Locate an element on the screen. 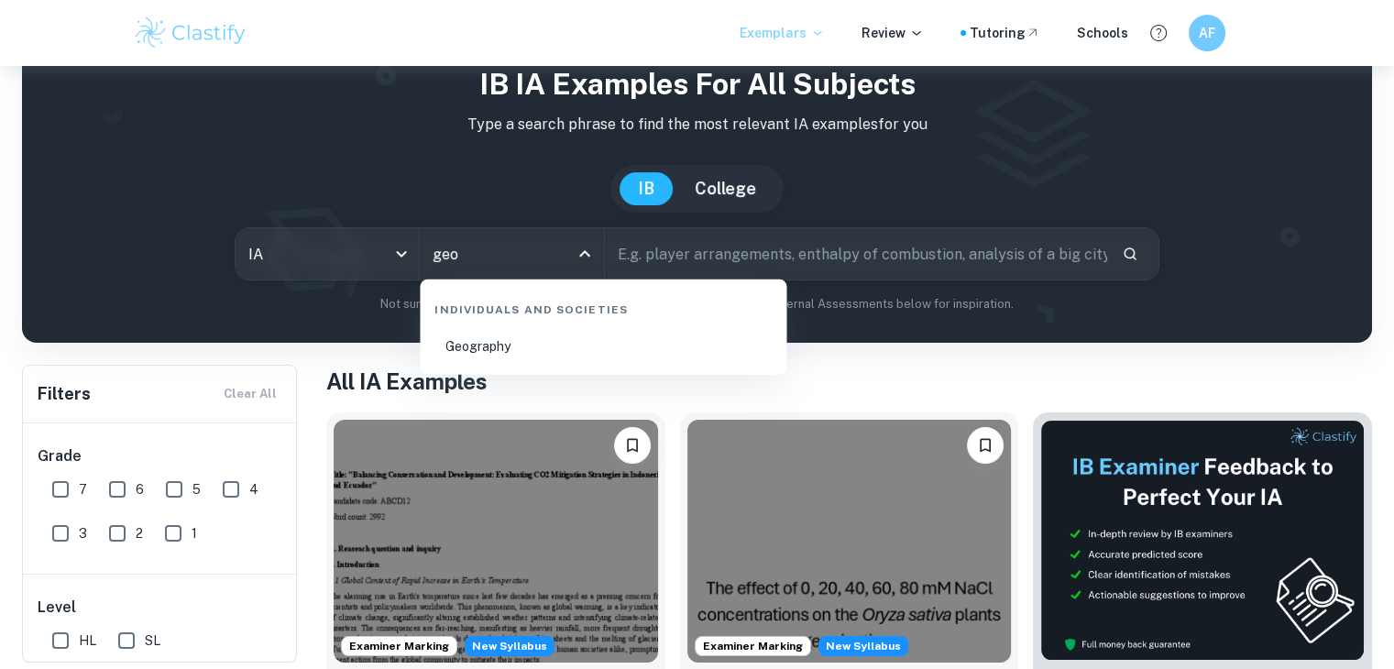 The width and height of the screenshot is (1394, 669). img: Thumbnail is located at coordinates (1202, 540).